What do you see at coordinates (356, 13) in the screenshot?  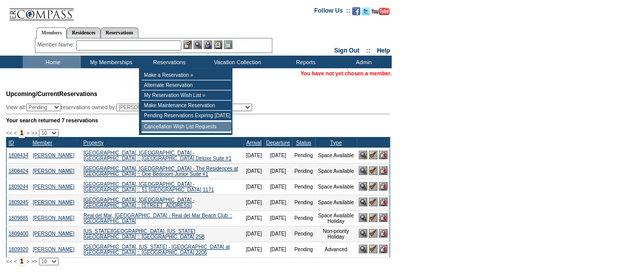 I see `a: Become our fan on Facebook` at bounding box center [356, 13].